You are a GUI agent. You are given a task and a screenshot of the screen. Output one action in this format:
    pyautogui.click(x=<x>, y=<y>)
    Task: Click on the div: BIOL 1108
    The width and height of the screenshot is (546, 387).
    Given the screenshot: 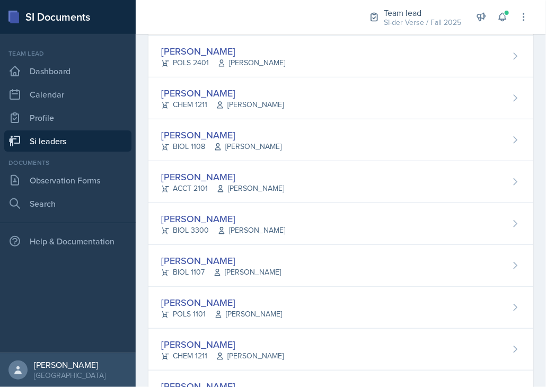 What is the action you would take?
    pyautogui.click(x=221, y=146)
    